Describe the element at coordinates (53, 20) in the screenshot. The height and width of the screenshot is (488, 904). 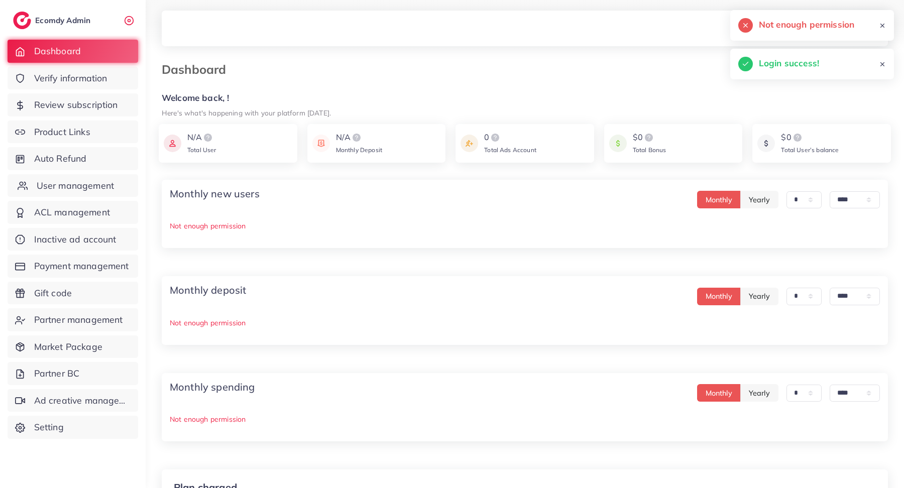
I see `a: logoEcomdy Admin` at that location.